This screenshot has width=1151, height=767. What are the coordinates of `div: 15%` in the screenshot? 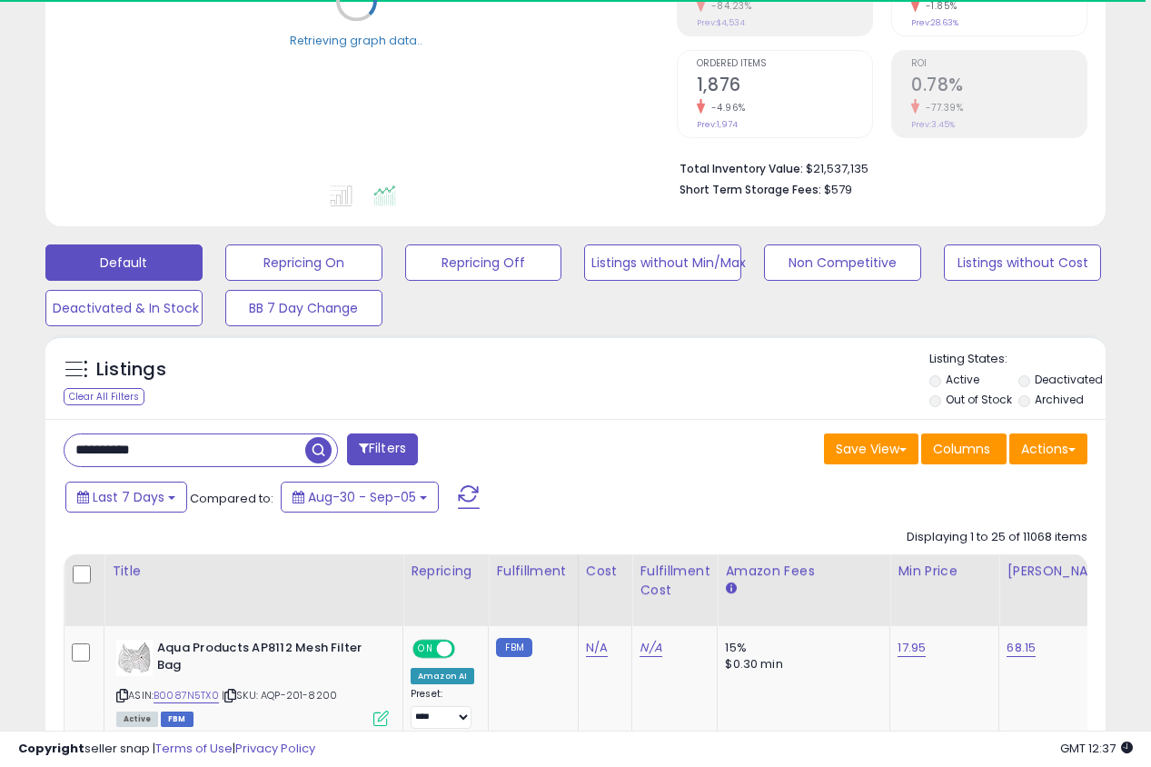 It's located at (800, 648).